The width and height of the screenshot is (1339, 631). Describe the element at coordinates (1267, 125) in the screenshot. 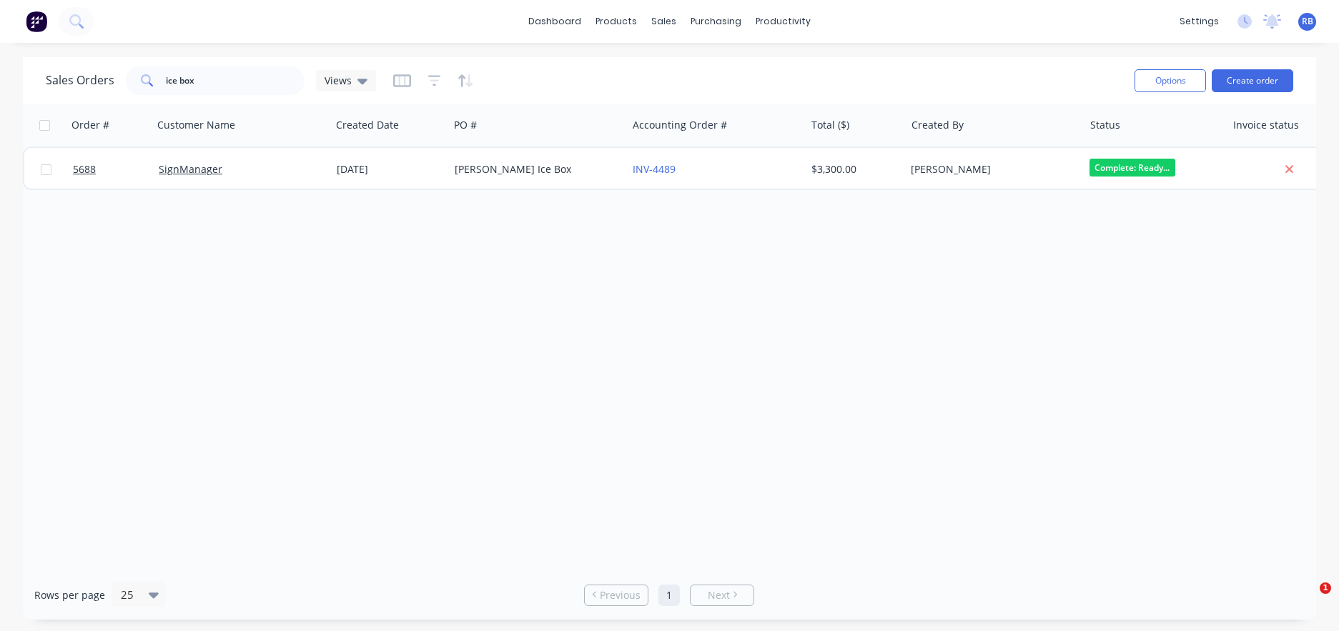

I see `div: Invoice status` at that location.